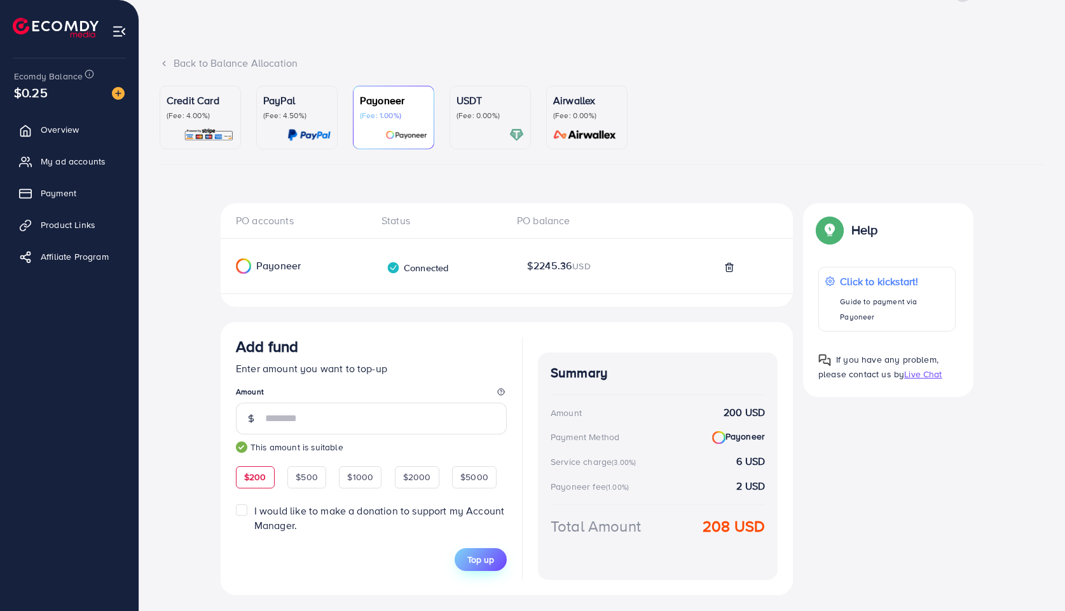 This screenshot has width=1065, height=611. Describe the element at coordinates (73, 161) in the screenshot. I see `span: My ad accounts` at that location.